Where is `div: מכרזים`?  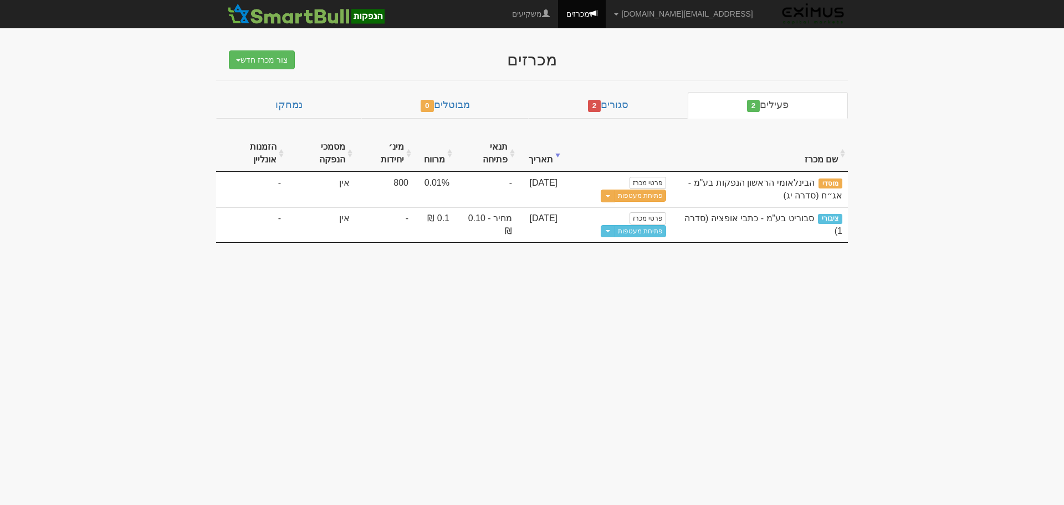 div: מכרזים is located at coordinates (532, 59).